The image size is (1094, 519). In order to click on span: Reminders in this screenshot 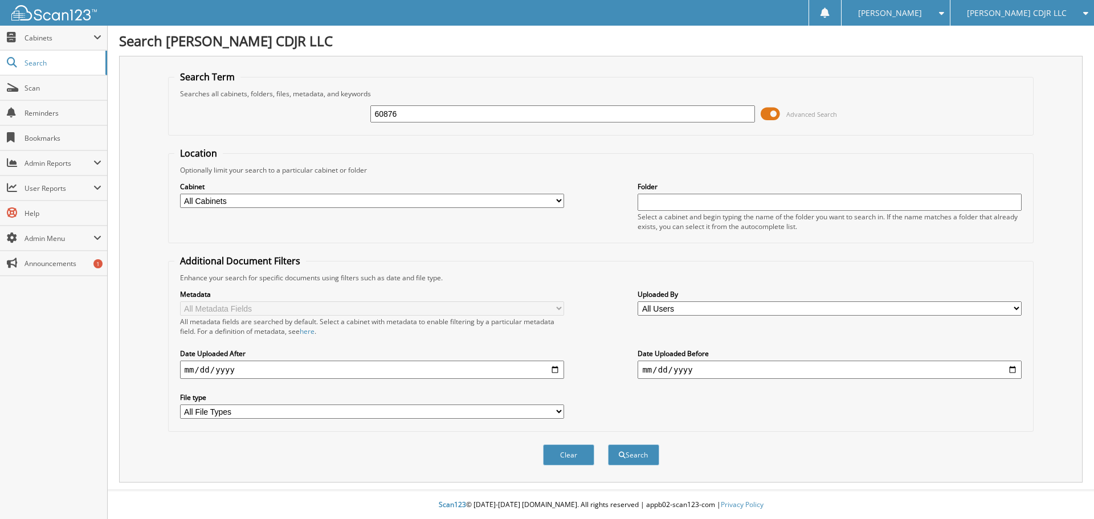, I will do `click(63, 113)`.